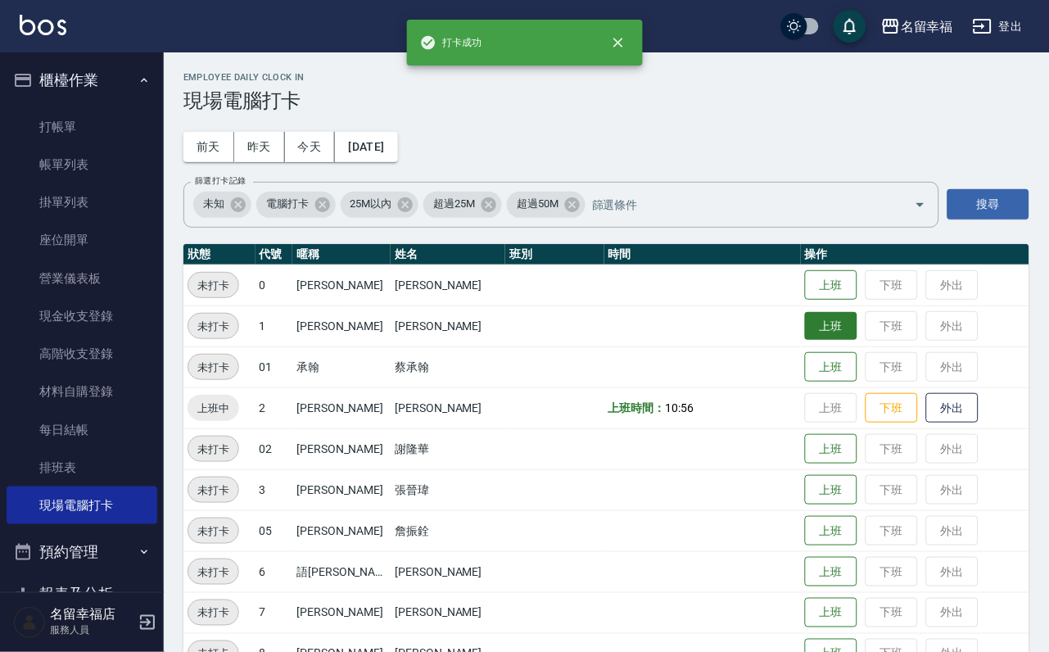 This screenshot has height=652, width=1049. Describe the element at coordinates (296, 205) in the screenshot. I see `div: 電腦打卡` at that location.